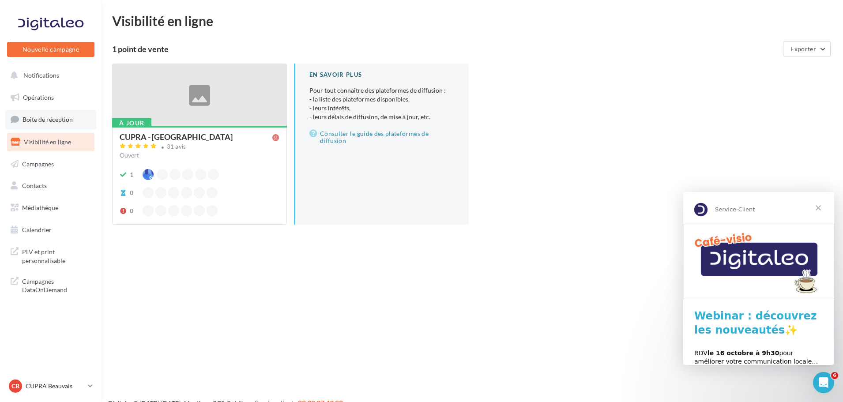 This screenshot has width=843, height=402. What do you see at coordinates (51, 49) in the screenshot?
I see `button: Nouvelle campagne` at bounding box center [51, 49].